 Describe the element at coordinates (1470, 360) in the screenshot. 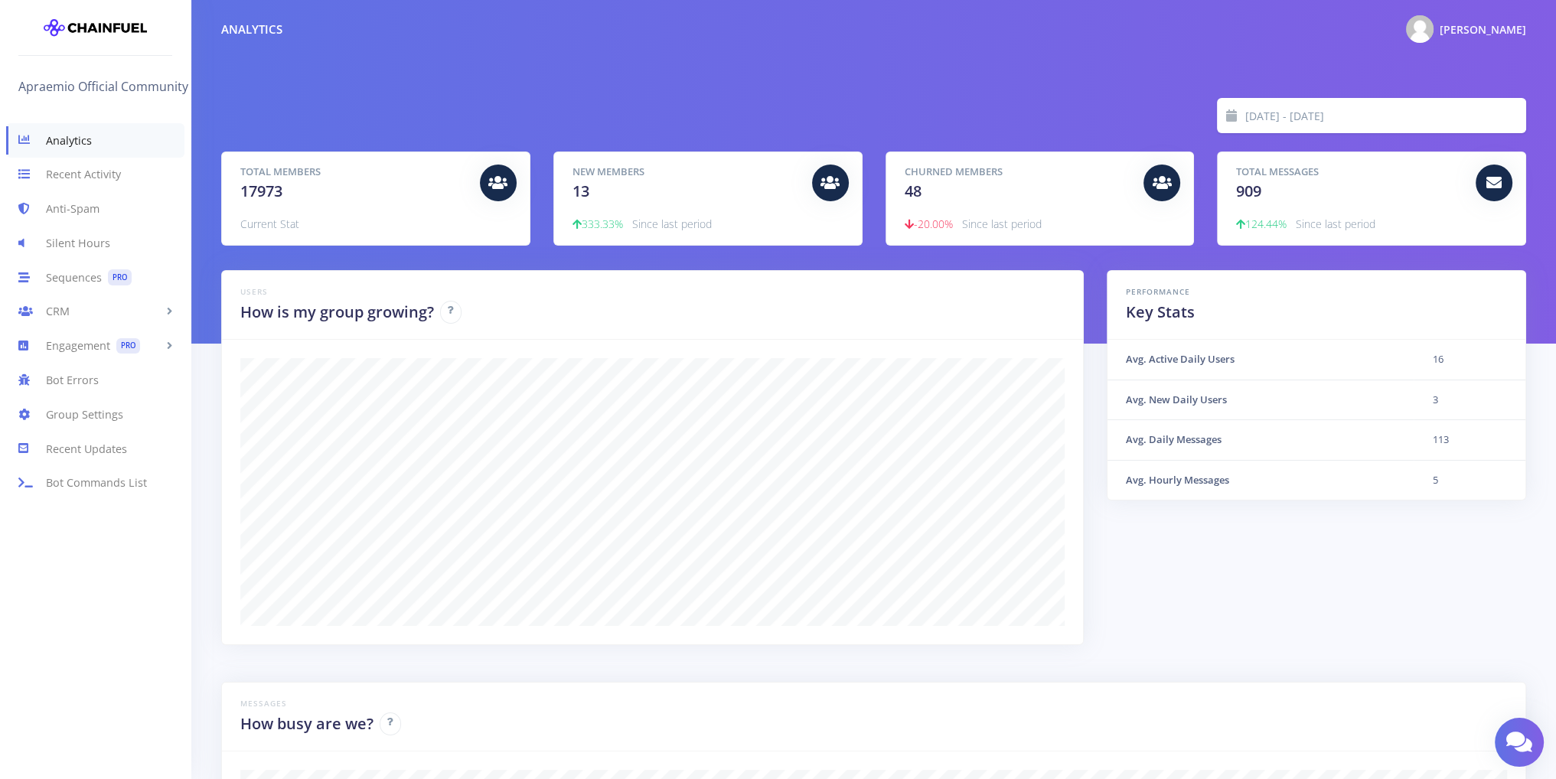

I see `td: 16` at that location.